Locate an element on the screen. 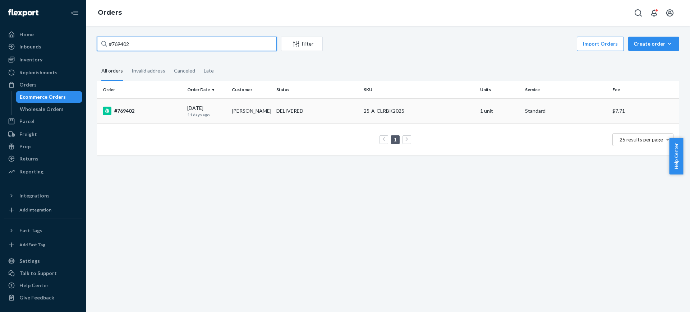  a: Returns is located at coordinates (43, 159).